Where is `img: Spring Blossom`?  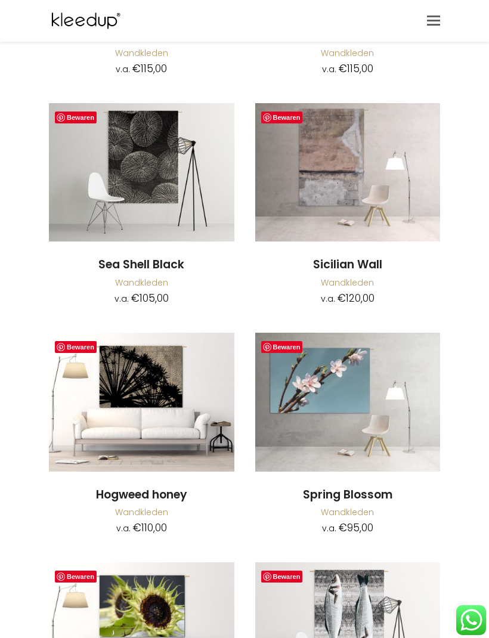 img: Spring Blossom is located at coordinates (347, 402).